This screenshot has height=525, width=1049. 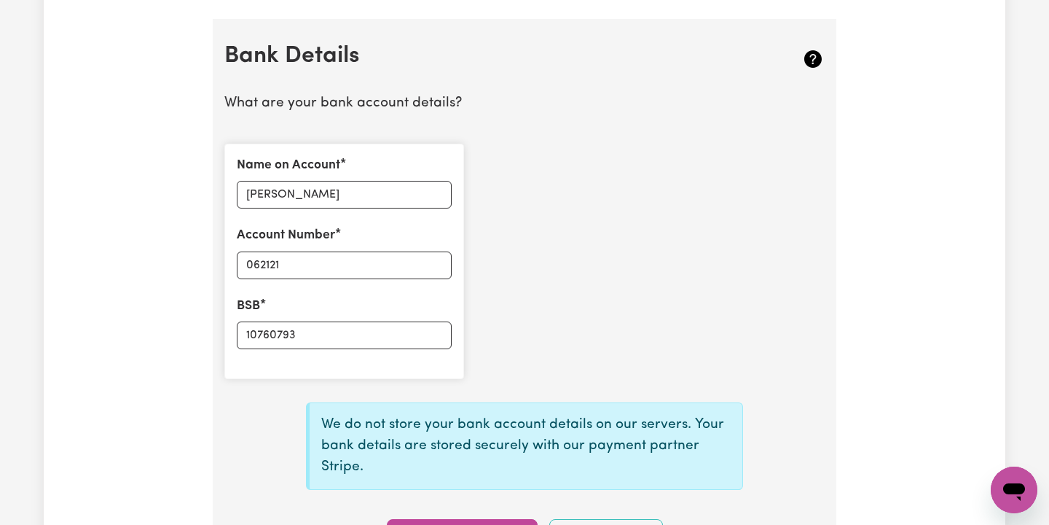 I want to click on input: Holly Peers, so click(x=344, y=195).